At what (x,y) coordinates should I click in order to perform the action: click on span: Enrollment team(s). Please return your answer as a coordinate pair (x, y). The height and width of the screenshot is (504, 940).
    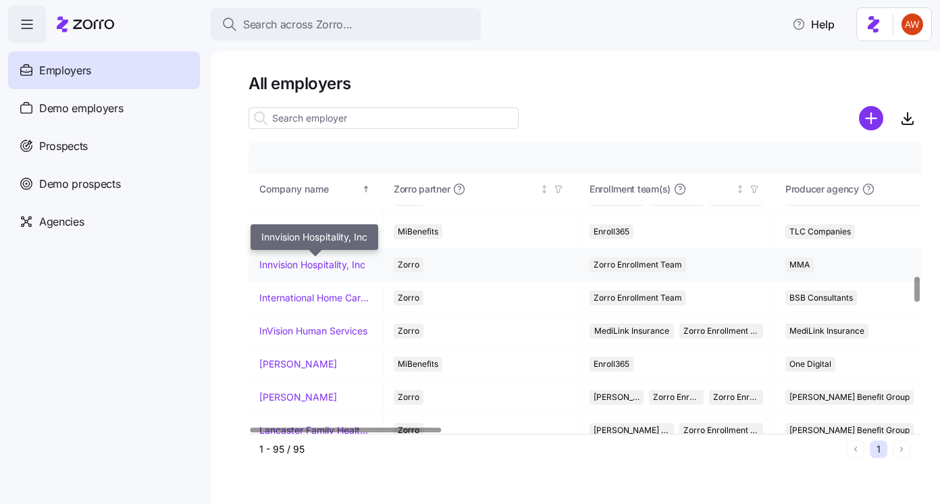
    Looking at the image, I should click on (630, 189).